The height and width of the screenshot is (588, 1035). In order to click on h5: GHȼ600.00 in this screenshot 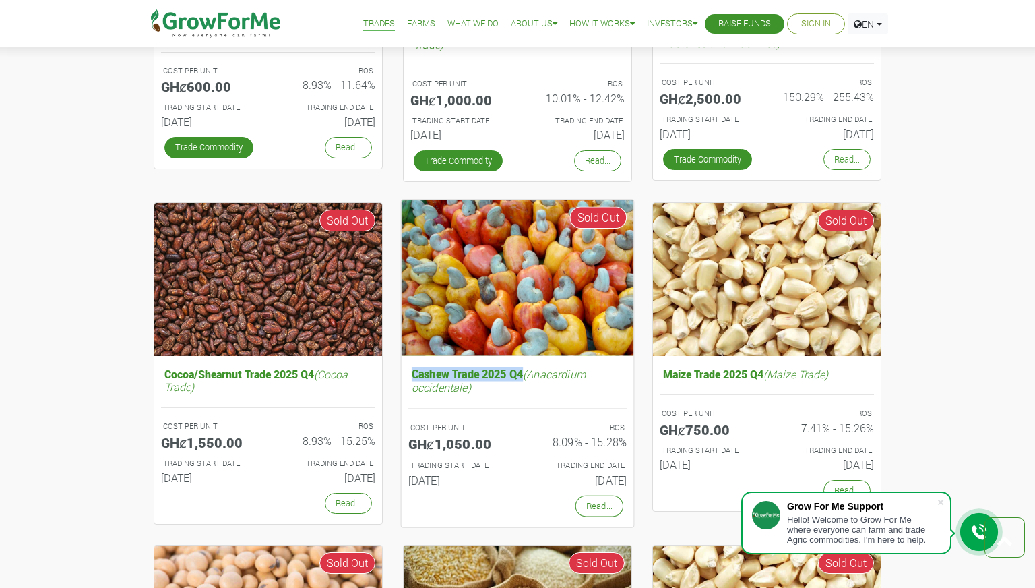, I will do `click(210, 86)`.